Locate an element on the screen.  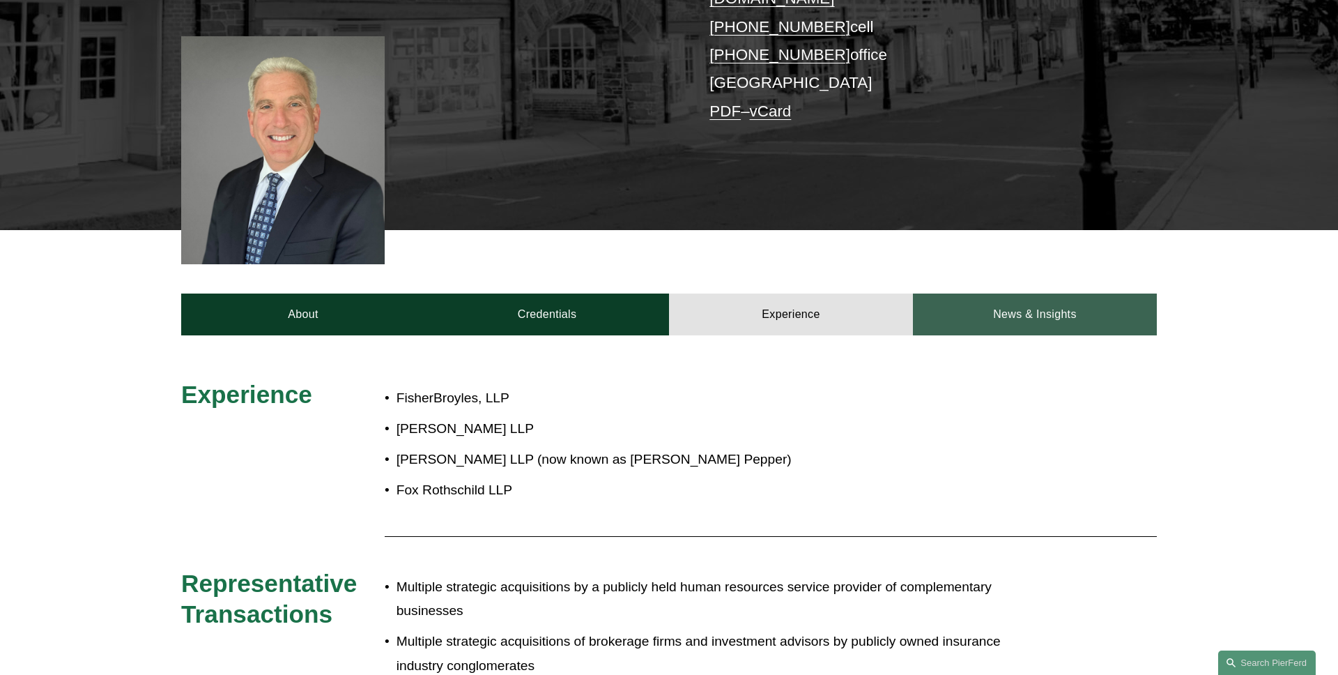
a: Search this site is located at coordinates (1267, 662).